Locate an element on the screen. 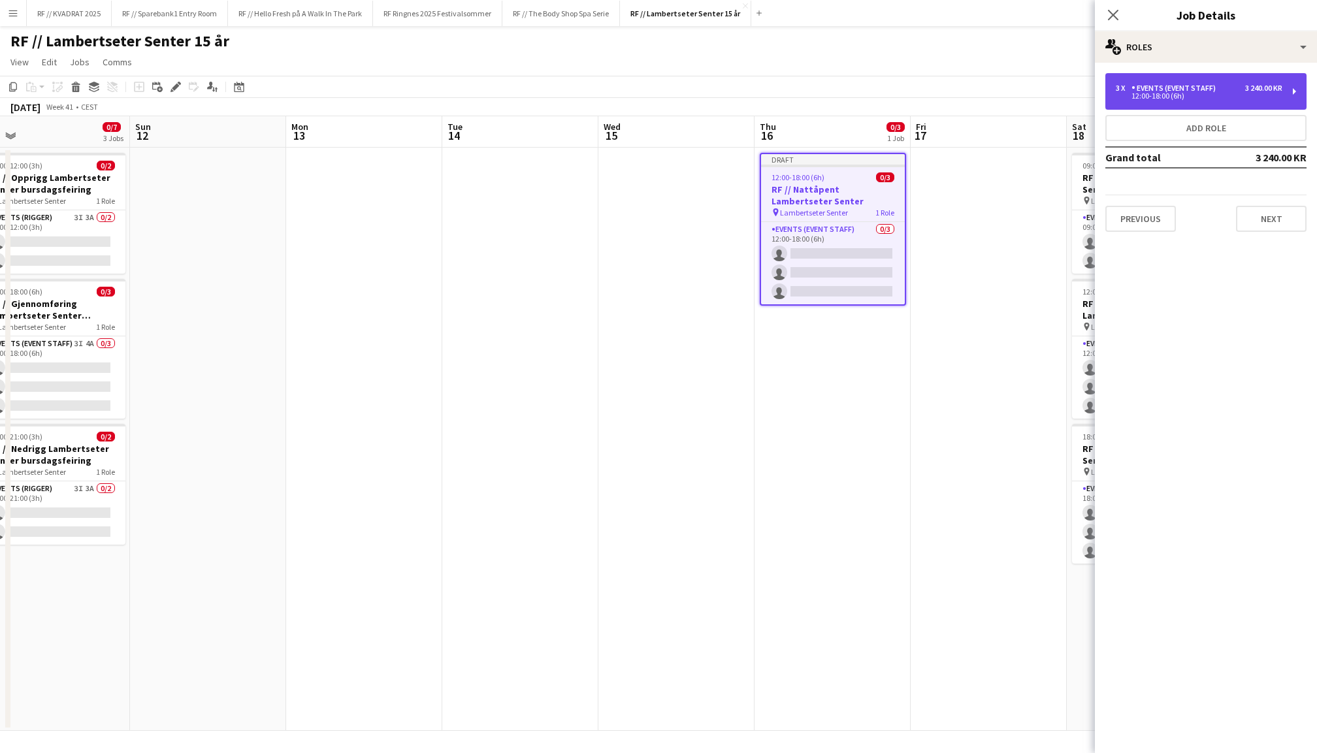 This screenshot has width=1317, height=753. span: Jobs is located at coordinates (80, 62).